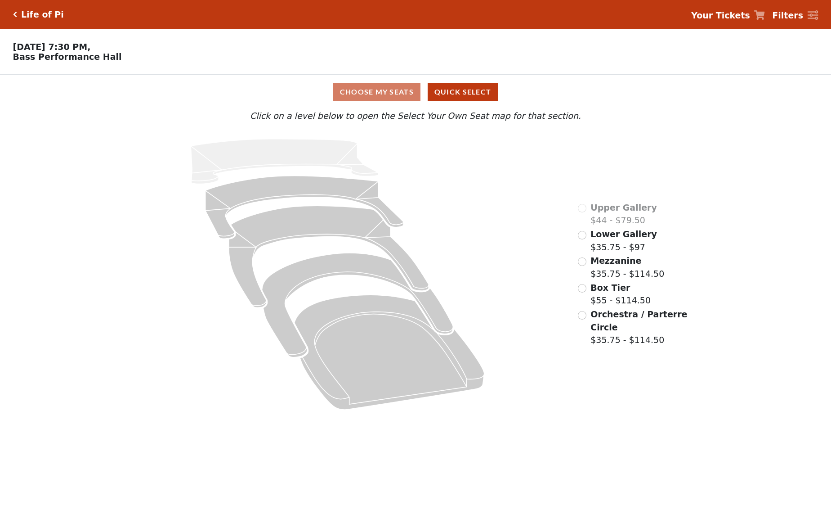  I want to click on span: Lower Gallery, so click(624, 234).